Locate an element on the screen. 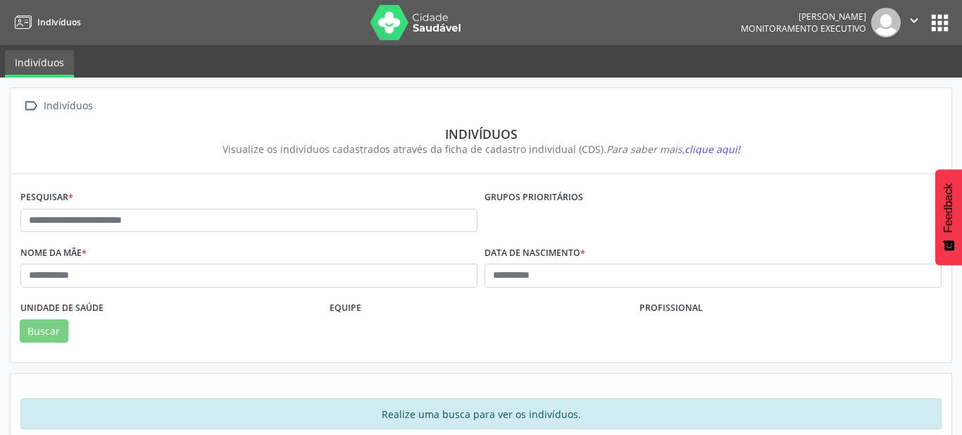 This screenshot has width=962, height=435. label: Nome da mãe is located at coordinates (54, 252).